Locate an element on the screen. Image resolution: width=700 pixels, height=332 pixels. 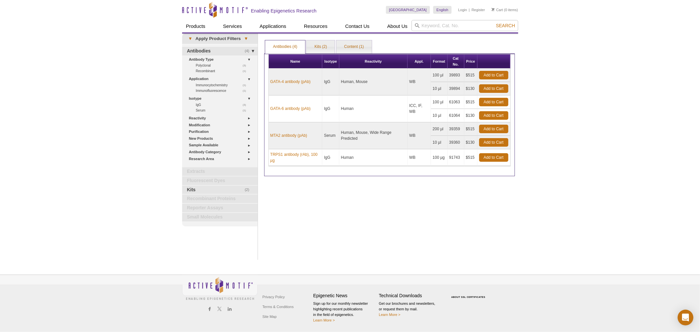
a: Register is located at coordinates (478, 10).